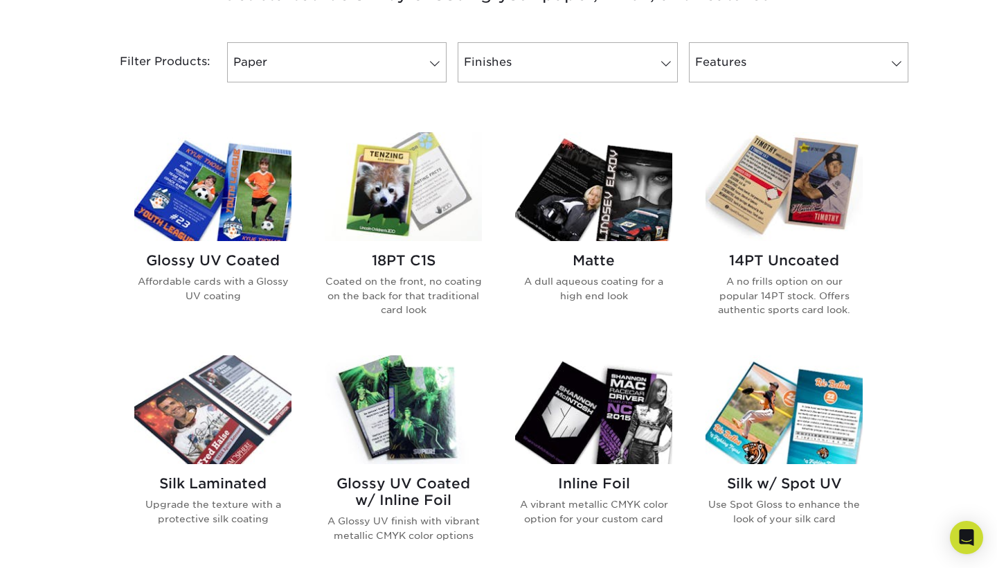  I want to click on p: Coated on the front, no coating on the back for that traditional card look, so click(403, 295).